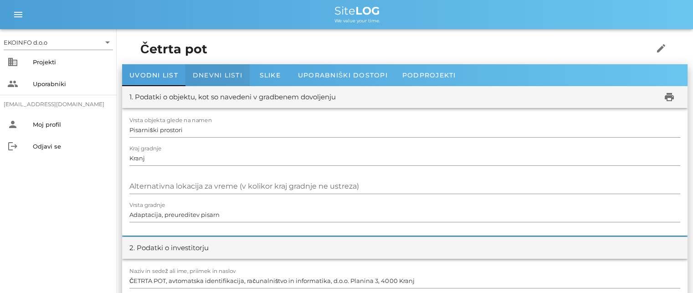 This screenshot has width=693, height=293. I want to click on i: arrow_drop_down, so click(107, 42).